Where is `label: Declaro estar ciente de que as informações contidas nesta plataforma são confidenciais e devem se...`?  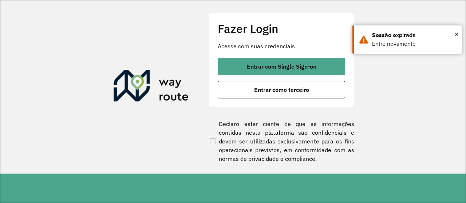
label: Declaro estar ciente de que as informações contidas nesta plataforma são confidenciais e devem se... is located at coordinates (281, 142).